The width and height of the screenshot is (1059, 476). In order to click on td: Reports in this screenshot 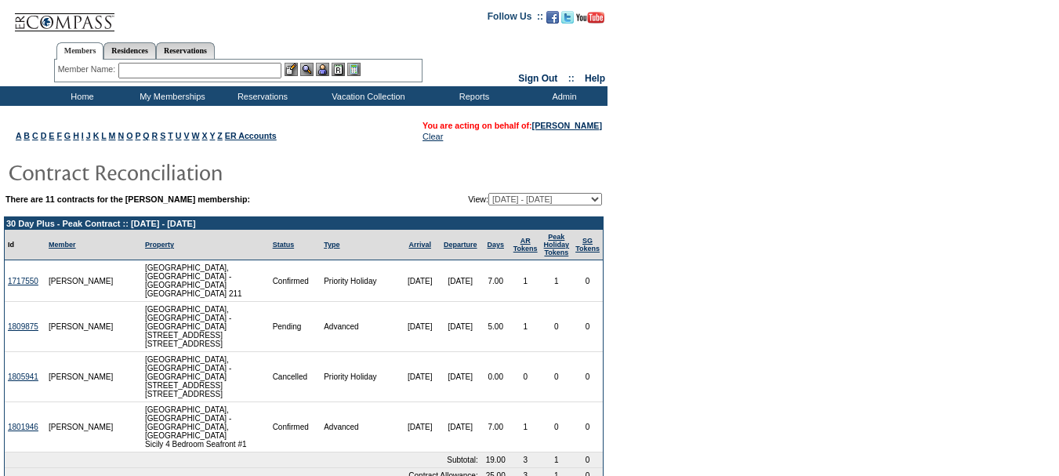, I will do `click(472, 96)`.